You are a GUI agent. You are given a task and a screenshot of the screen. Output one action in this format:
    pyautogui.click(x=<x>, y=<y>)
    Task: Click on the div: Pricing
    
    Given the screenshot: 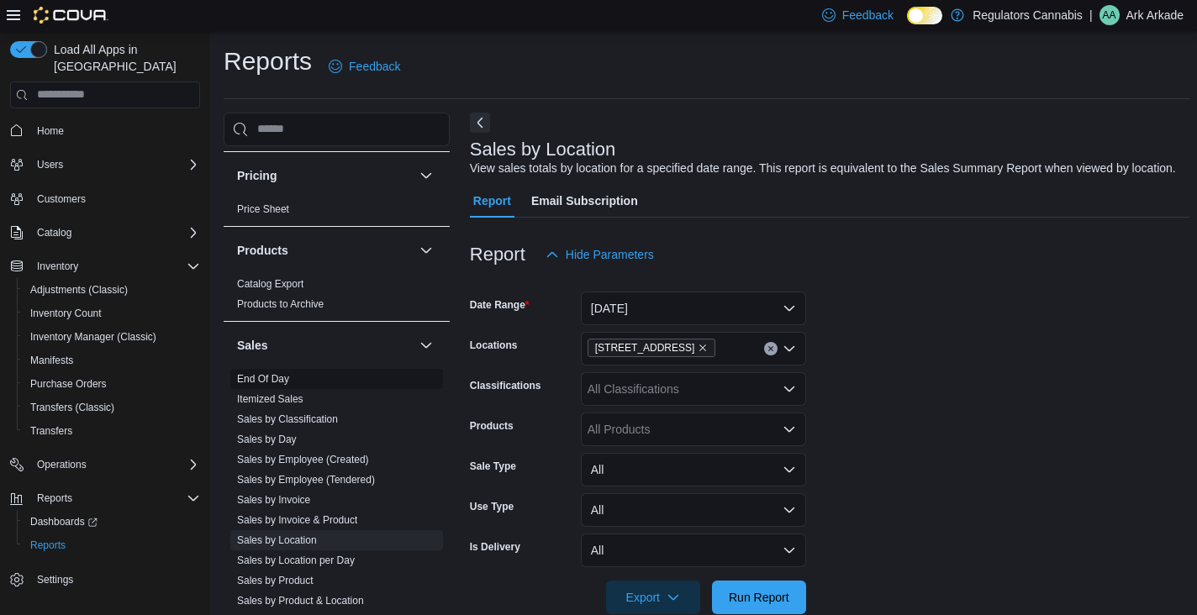 What is the action you would take?
    pyautogui.click(x=336, y=213)
    